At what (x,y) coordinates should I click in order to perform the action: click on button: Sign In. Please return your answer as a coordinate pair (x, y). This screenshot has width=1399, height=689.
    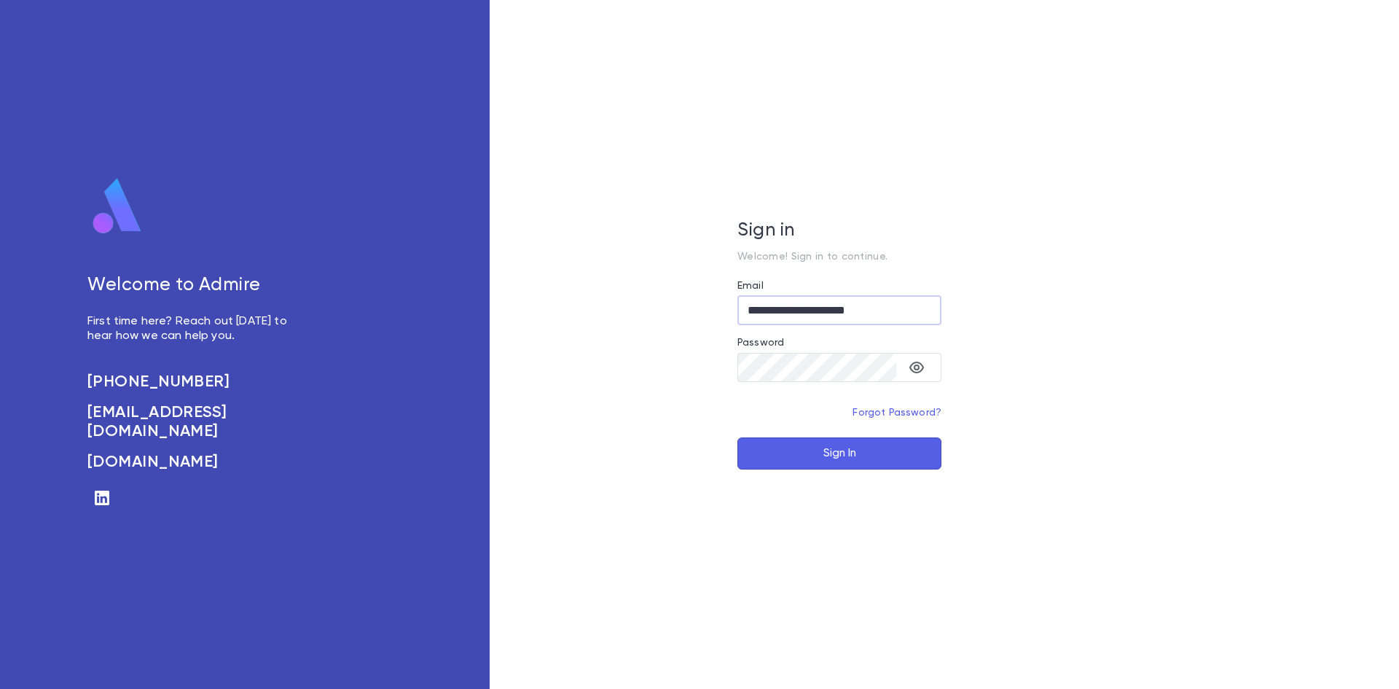
    Looking at the image, I should click on (839, 453).